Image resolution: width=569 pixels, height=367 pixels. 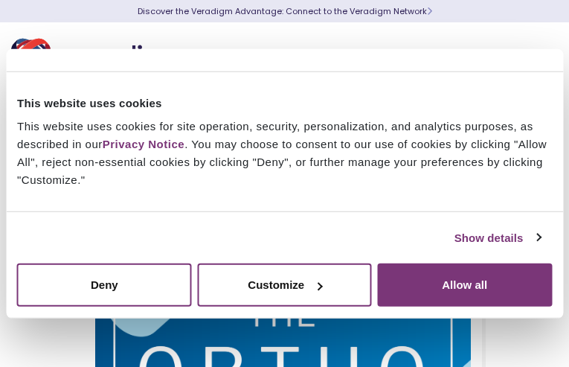 What do you see at coordinates (284, 153) in the screenshot?
I see `div: This website uses cookies for site operation, security, personalization, and analytics purposes, ...` at bounding box center [284, 153].